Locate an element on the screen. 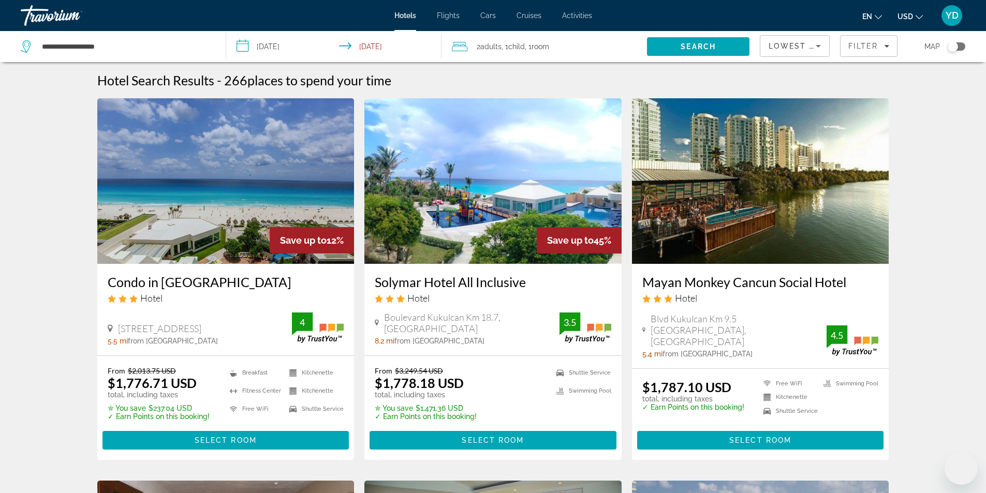  span: places to spend your time is located at coordinates (319, 80).